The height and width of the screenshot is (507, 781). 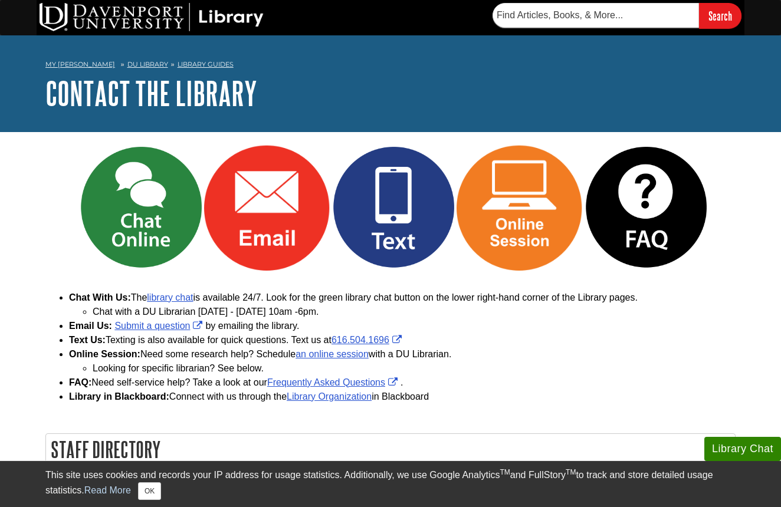 I want to click on a: Library Guides, so click(x=205, y=64).